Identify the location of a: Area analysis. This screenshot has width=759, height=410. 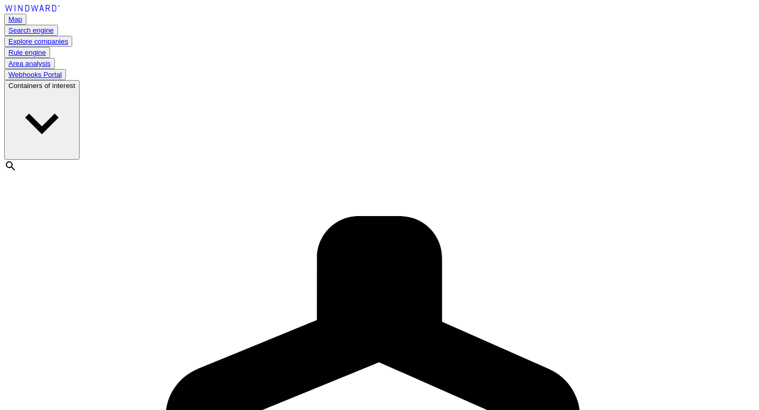
(30, 63).